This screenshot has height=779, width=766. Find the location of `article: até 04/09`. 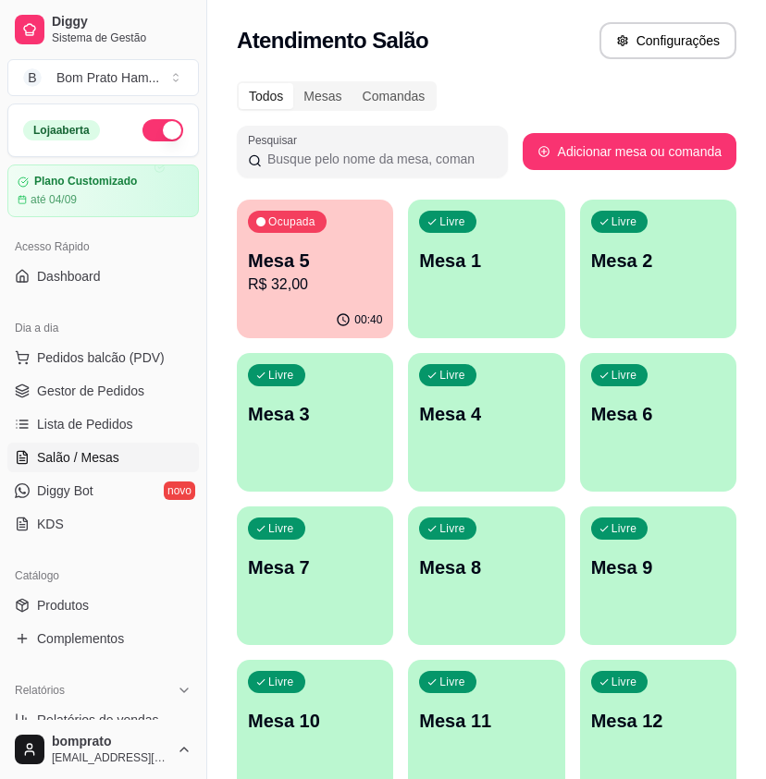

article: até 04/09 is located at coordinates (54, 200).